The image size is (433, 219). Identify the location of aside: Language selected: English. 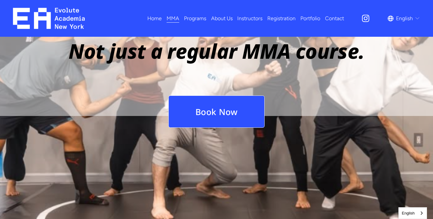
(413, 213).